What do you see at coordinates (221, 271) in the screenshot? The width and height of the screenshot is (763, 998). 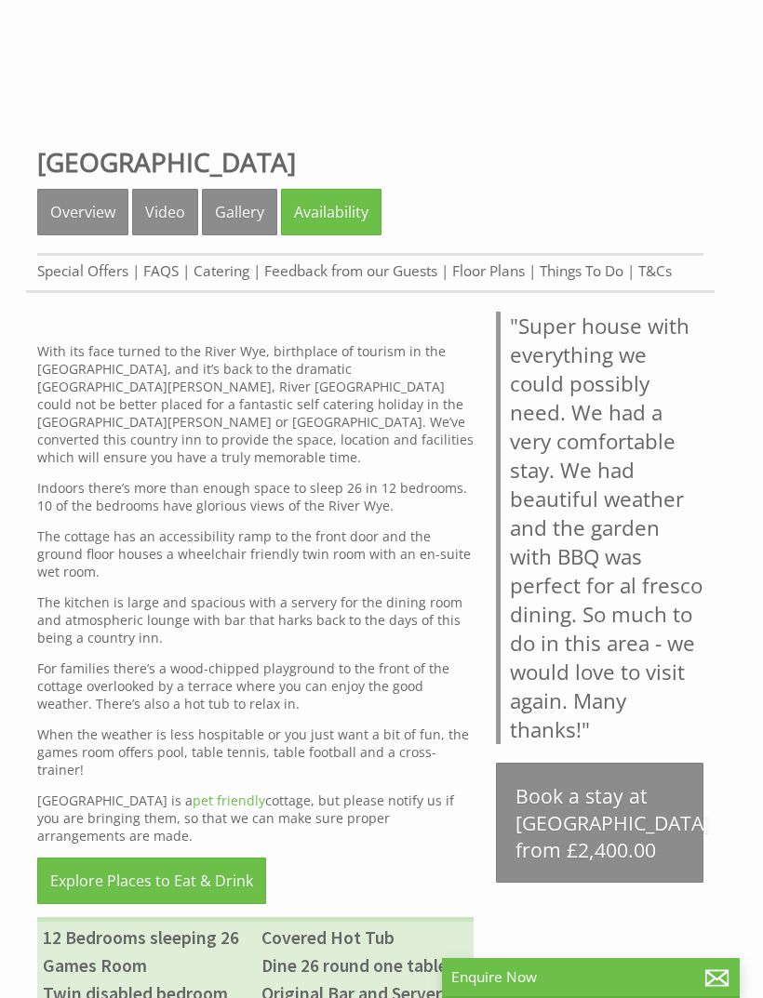 I see `a: Catering` at bounding box center [221, 271].